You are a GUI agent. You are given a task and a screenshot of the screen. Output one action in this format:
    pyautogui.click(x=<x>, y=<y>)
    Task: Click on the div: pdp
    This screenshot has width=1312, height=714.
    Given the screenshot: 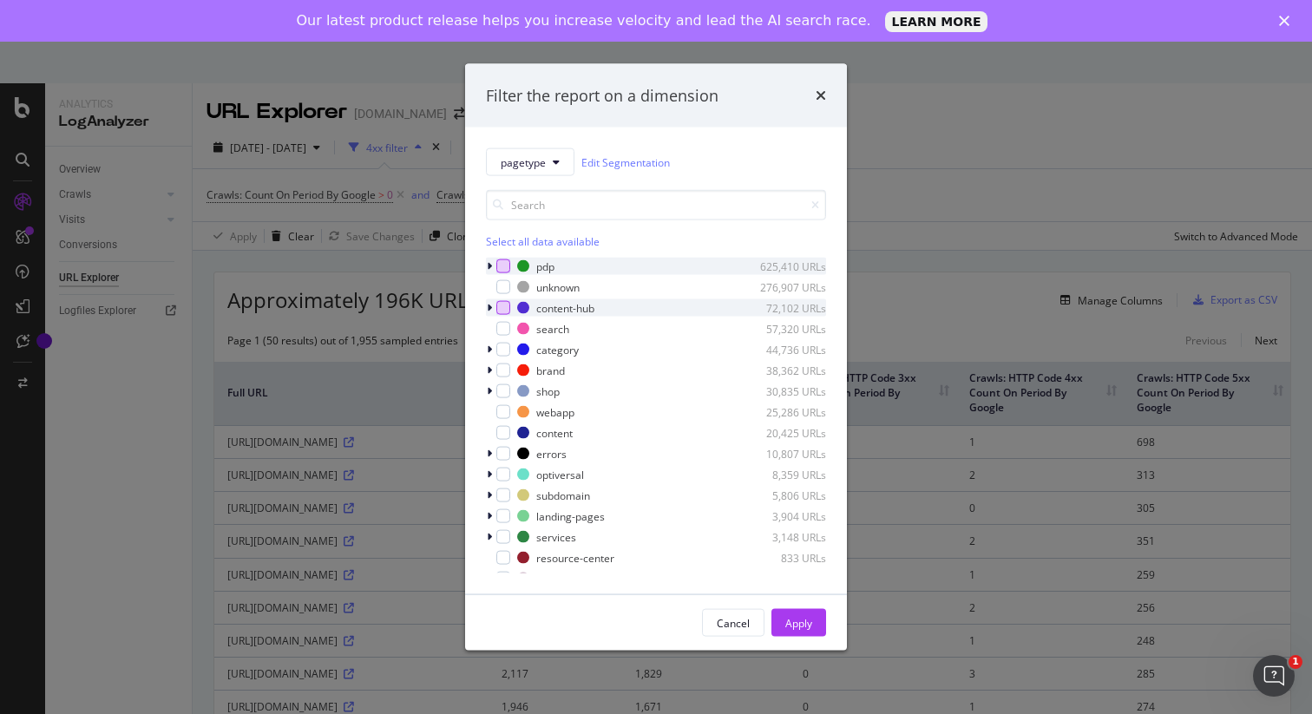 What is the action you would take?
    pyautogui.click(x=545, y=266)
    